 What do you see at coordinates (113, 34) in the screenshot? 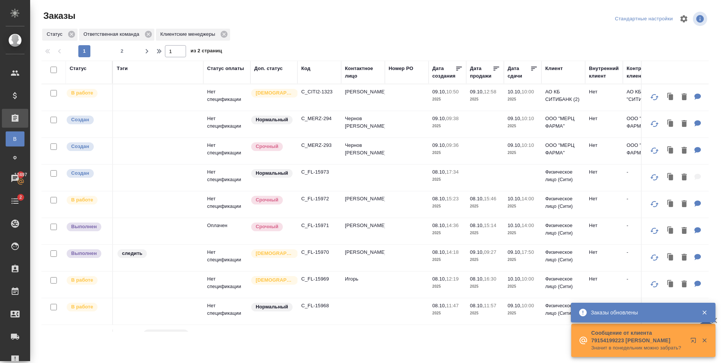
I see `p: Ответственная команда` at bounding box center [113, 34].